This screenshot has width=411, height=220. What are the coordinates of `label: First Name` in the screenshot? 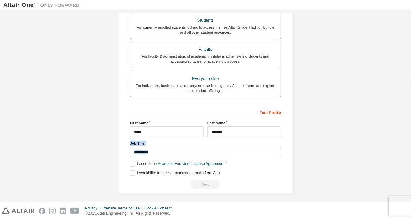 It's located at (166, 123).